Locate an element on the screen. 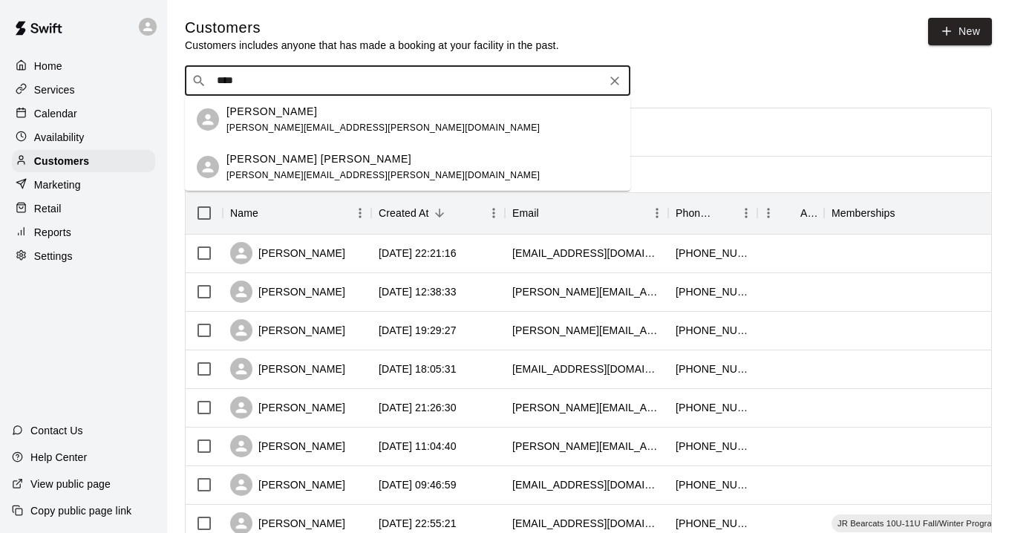  a: New is located at coordinates (960, 31).